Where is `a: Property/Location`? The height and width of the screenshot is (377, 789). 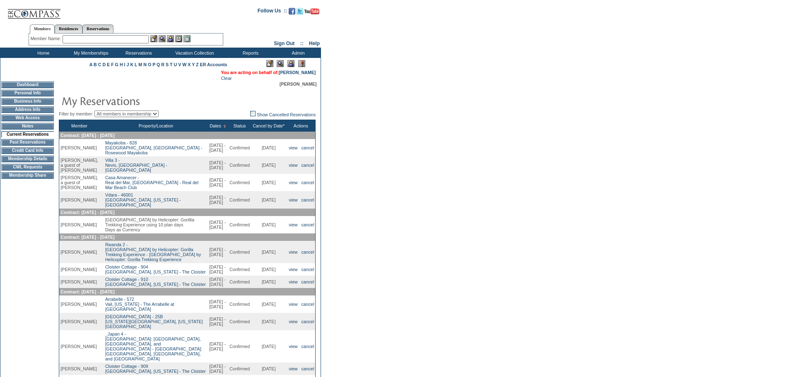 a: Property/Location is located at coordinates (156, 126).